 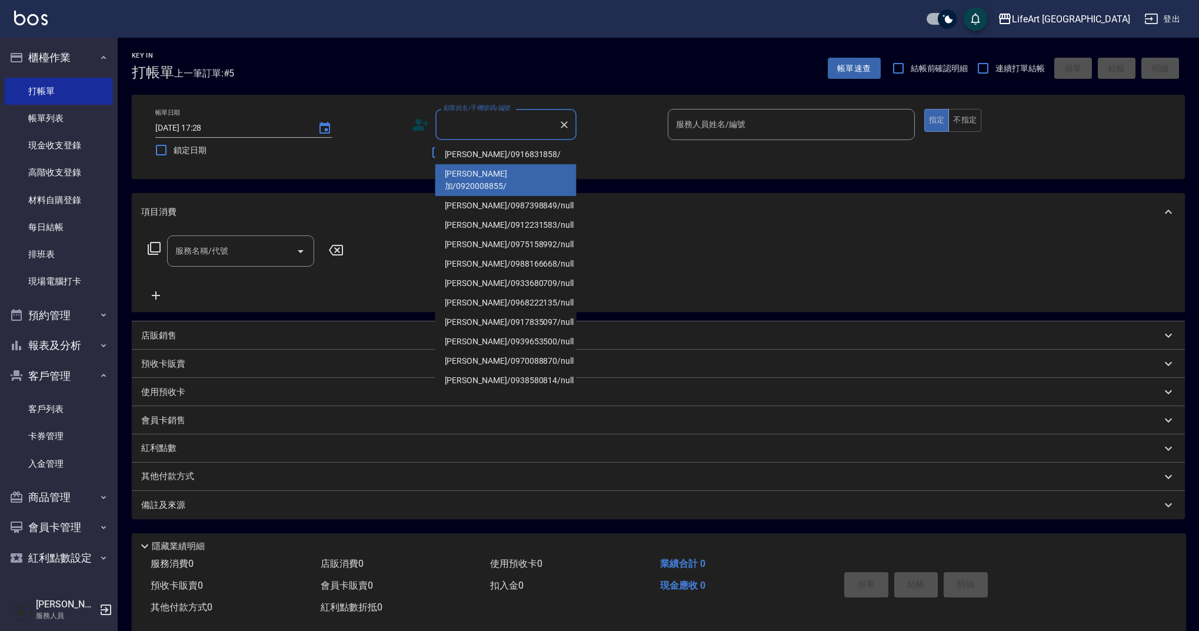 What do you see at coordinates (59, 281) in the screenshot?
I see `a: 現場電腦打卡` at bounding box center [59, 281].